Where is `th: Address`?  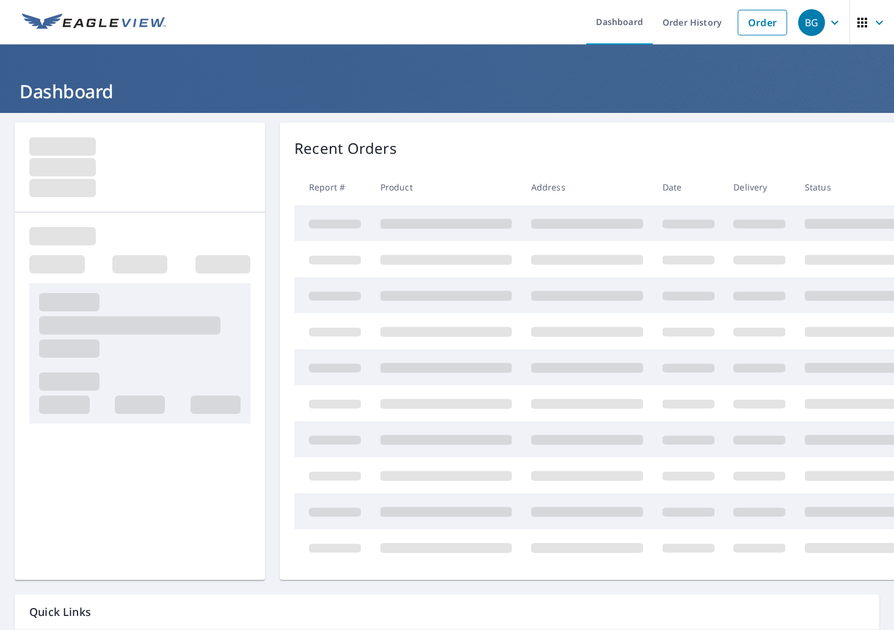 th: Address is located at coordinates (587, 187).